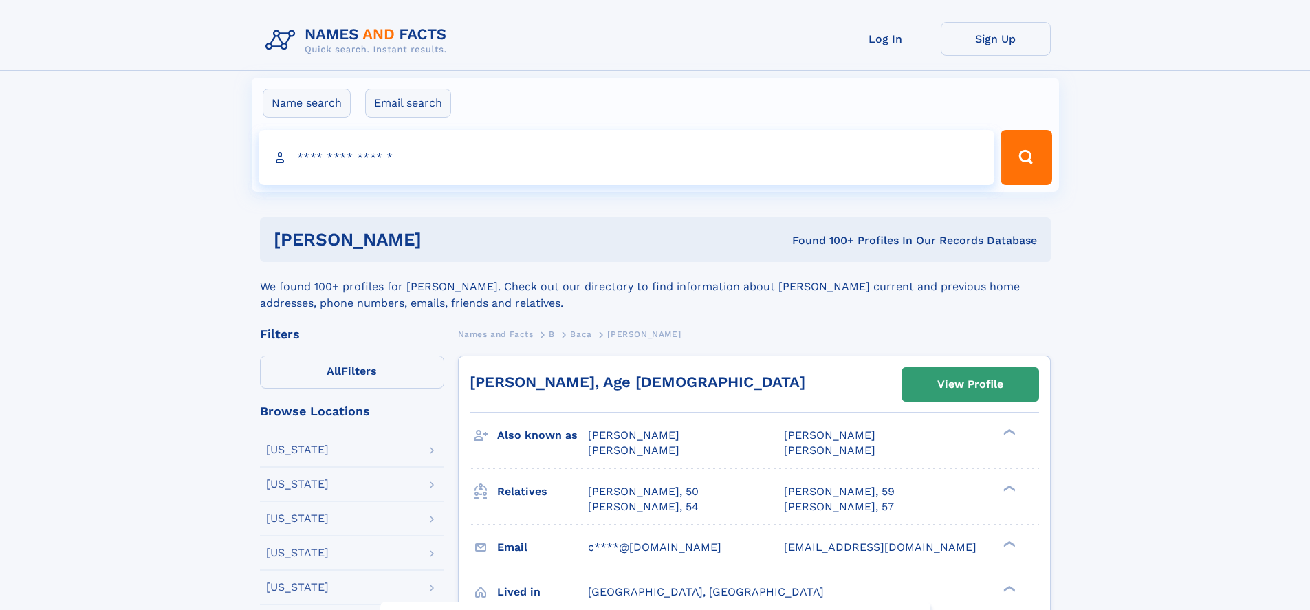 Image resolution: width=1310 pixels, height=610 pixels. Describe the element at coordinates (542, 547) in the screenshot. I see `h3: Email` at that location.